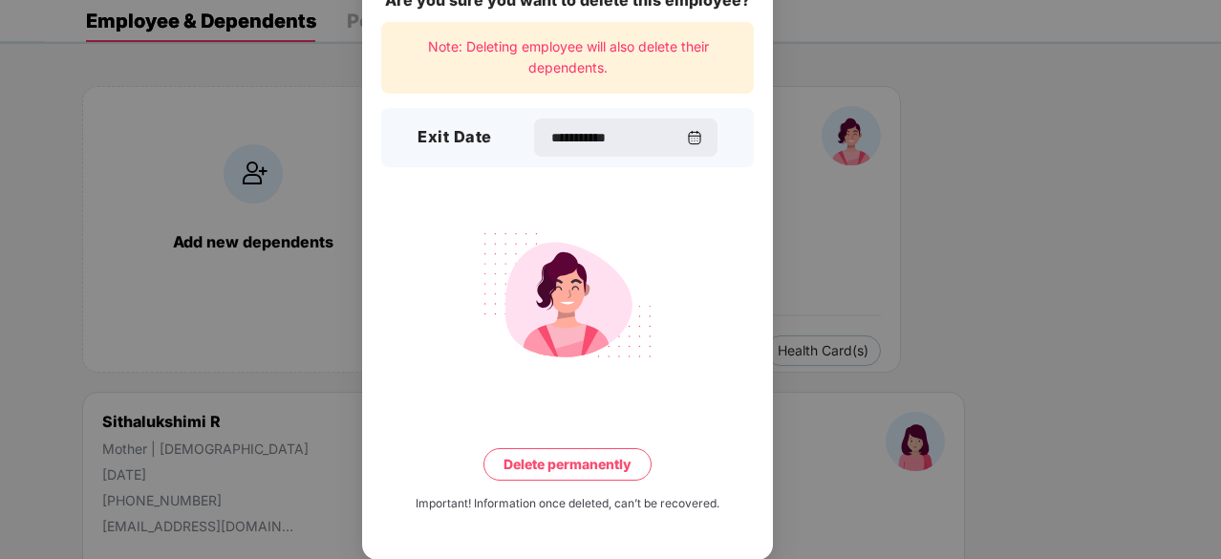 The image size is (1221, 559). I want to click on img: svg+xml;base64,PHN2ZyBpZD0iQ2FsZW5kYXItMzJ4MzIiIHhtbG5zPSJodHRwOi8vd3d3LnczLm9yZy8yMDAwL3N2ZyIgd2..., so click(695, 138).